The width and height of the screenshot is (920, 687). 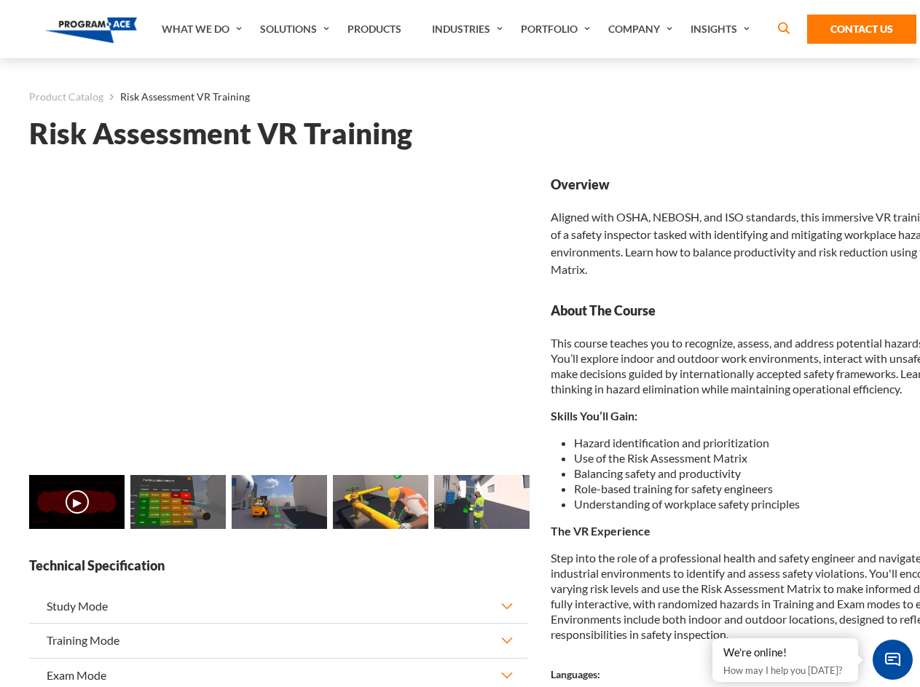 What do you see at coordinates (176, 97) in the screenshot?
I see `li: Risk Assessment VR Training` at bounding box center [176, 97].